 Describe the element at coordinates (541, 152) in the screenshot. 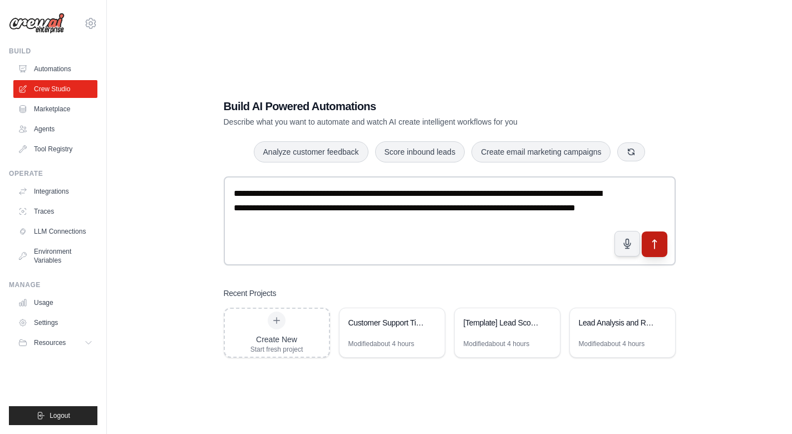

I see `button: Create email marketing campaigns` at that location.